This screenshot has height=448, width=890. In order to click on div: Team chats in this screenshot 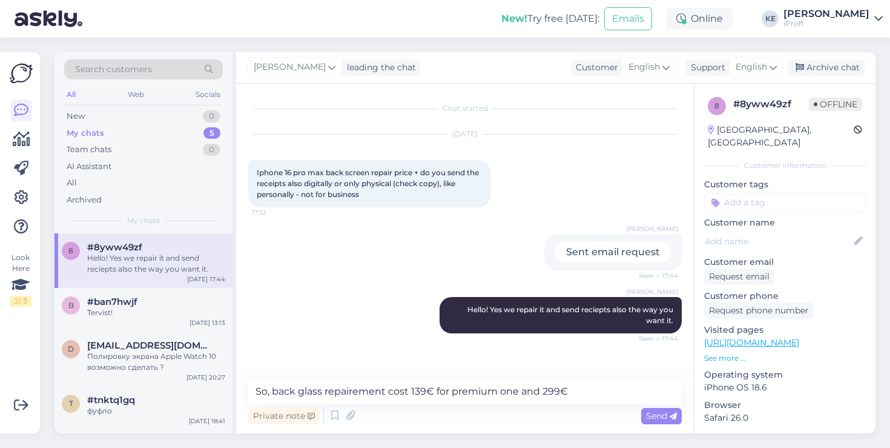, I will do `click(89, 150)`.